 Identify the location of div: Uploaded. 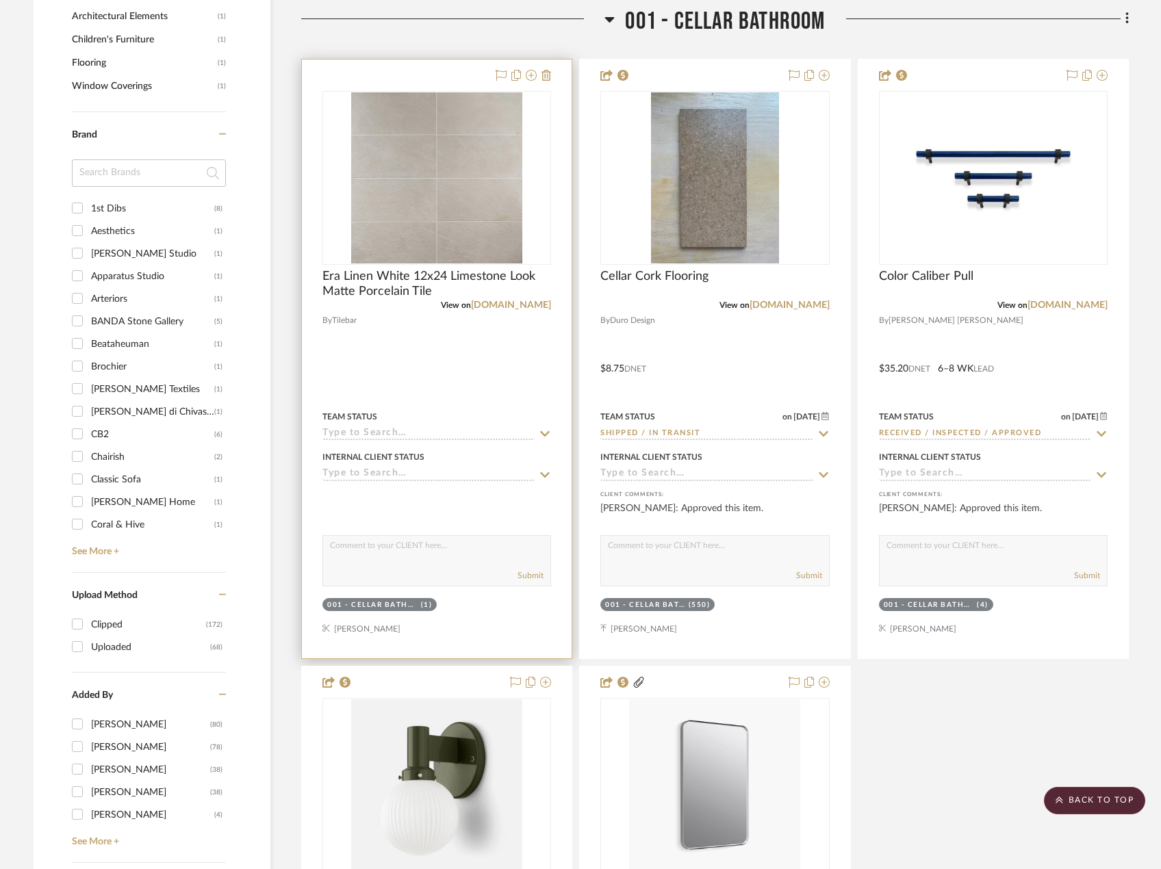
(151, 647).